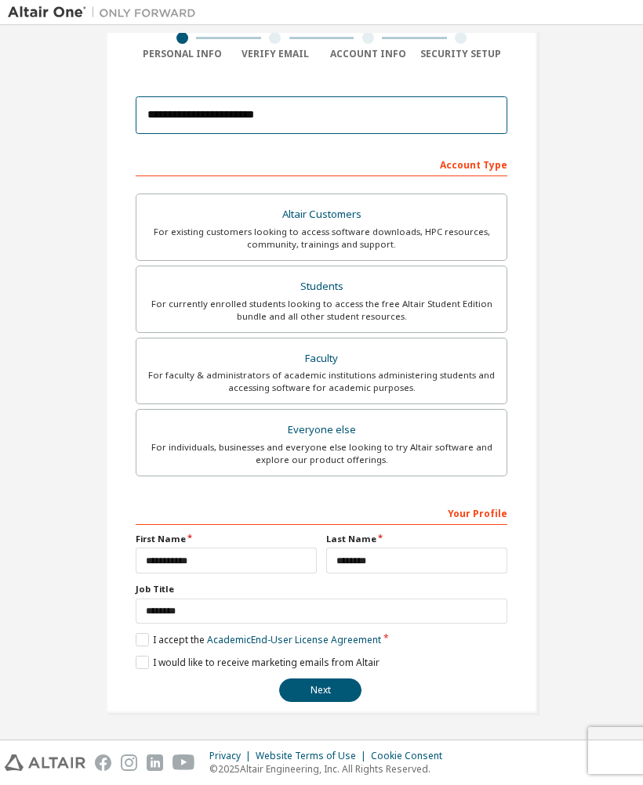  I want to click on div: Website Terms of Use, so click(313, 756).